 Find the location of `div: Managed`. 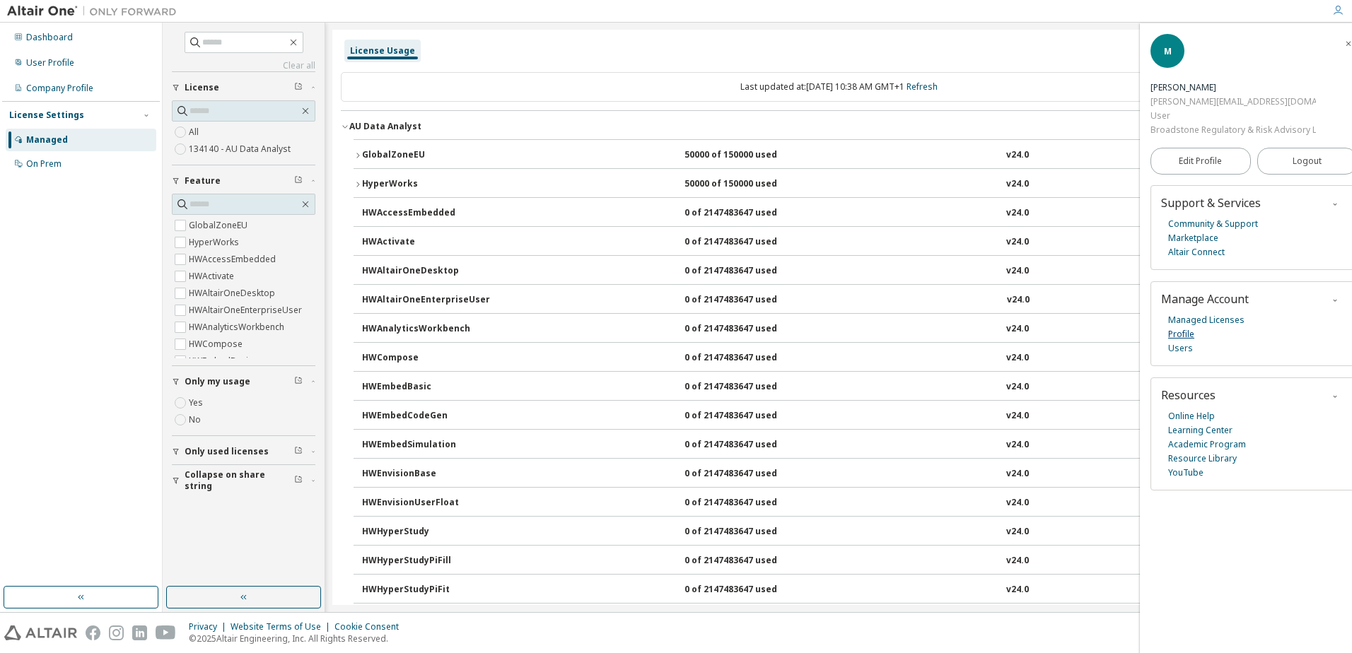

div: Managed is located at coordinates (47, 140).